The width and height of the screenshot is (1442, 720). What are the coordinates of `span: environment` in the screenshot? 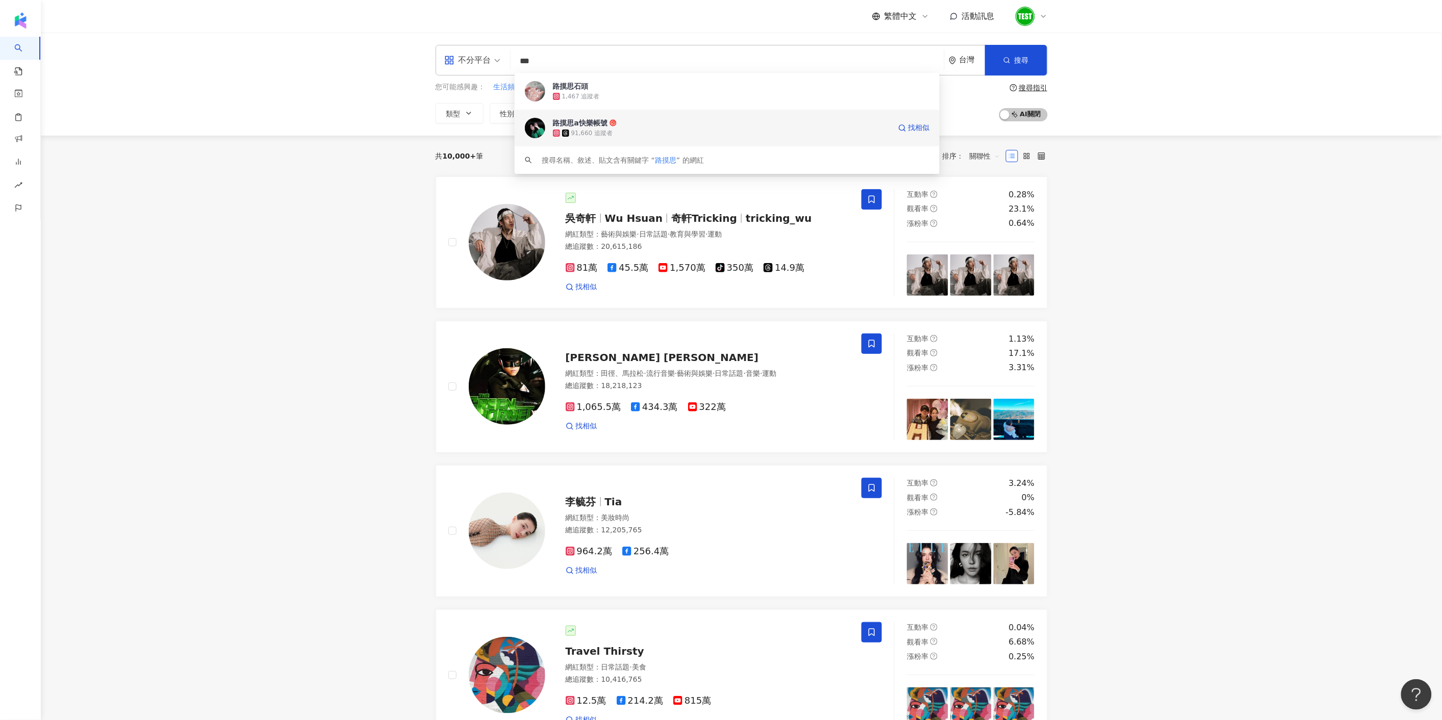 It's located at (952, 60).